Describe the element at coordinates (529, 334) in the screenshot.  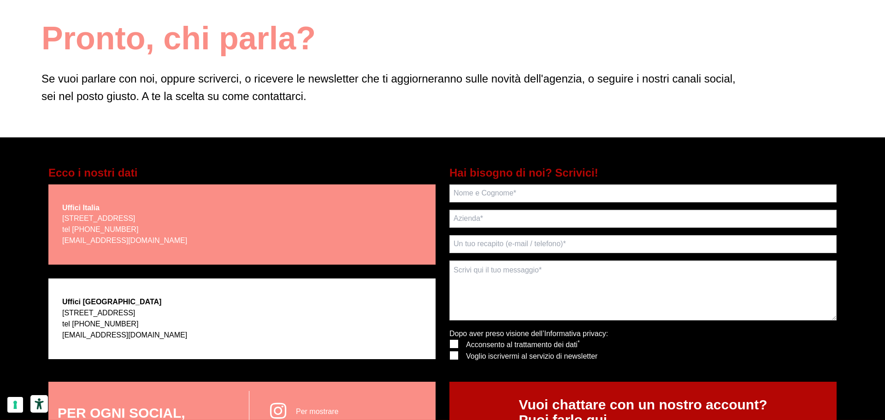
I see `p: Dopo aver preso visione dell’ :` at that location.